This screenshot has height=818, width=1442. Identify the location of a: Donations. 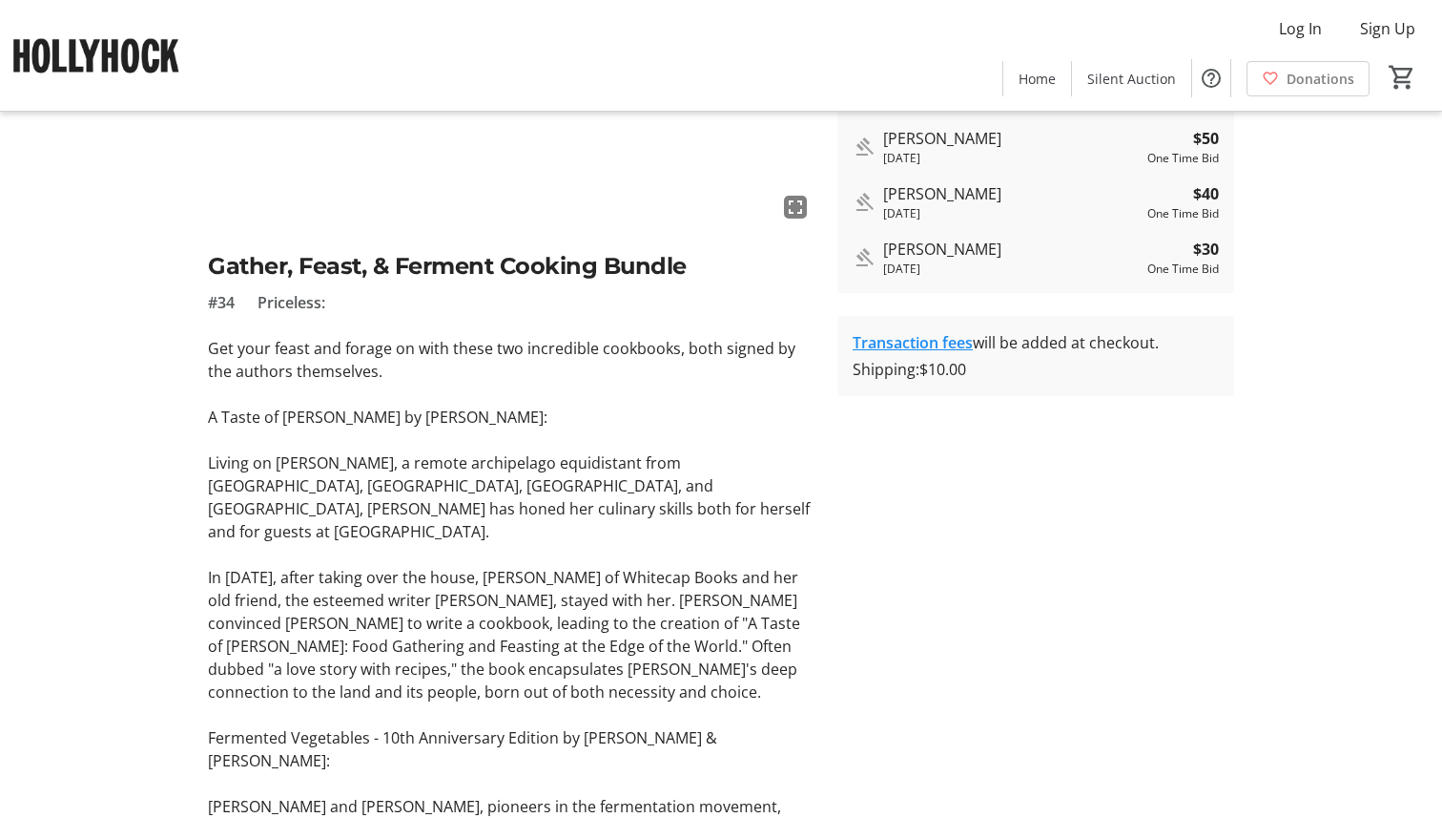
(1308, 78).